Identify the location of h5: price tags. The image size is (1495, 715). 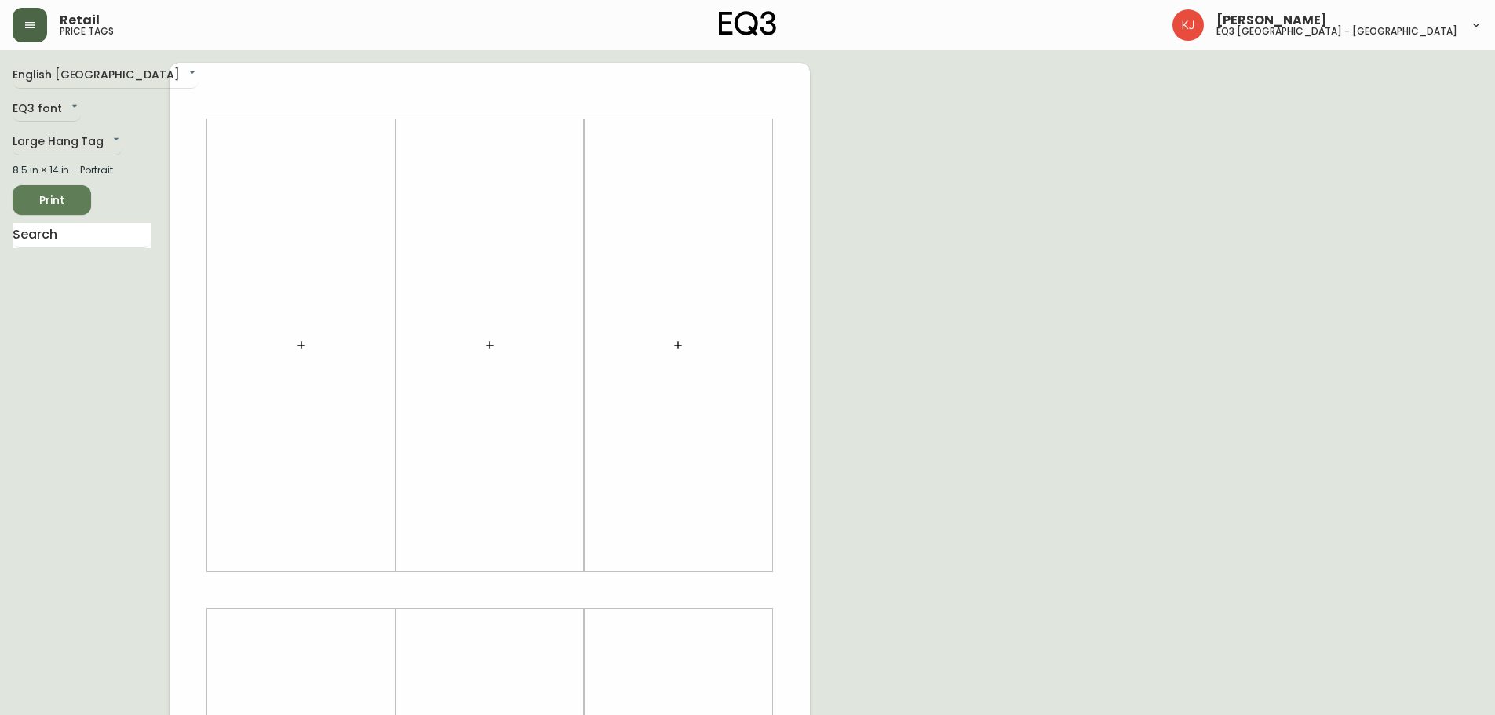
(86, 31).